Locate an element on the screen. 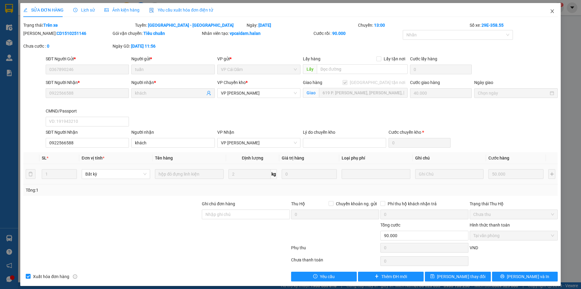 The height and width of the screenshot is (289, 581). span: Tại văn phòng is located at coordinates (514, 235).